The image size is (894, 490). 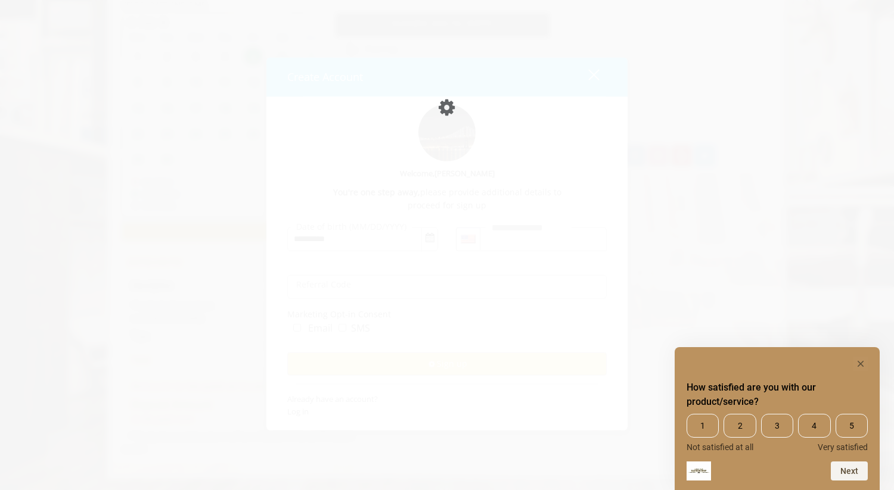 What do you see at coordinates (703, 426) in the screenshot?
I see `span: 1` at bounding box center [703, 426].